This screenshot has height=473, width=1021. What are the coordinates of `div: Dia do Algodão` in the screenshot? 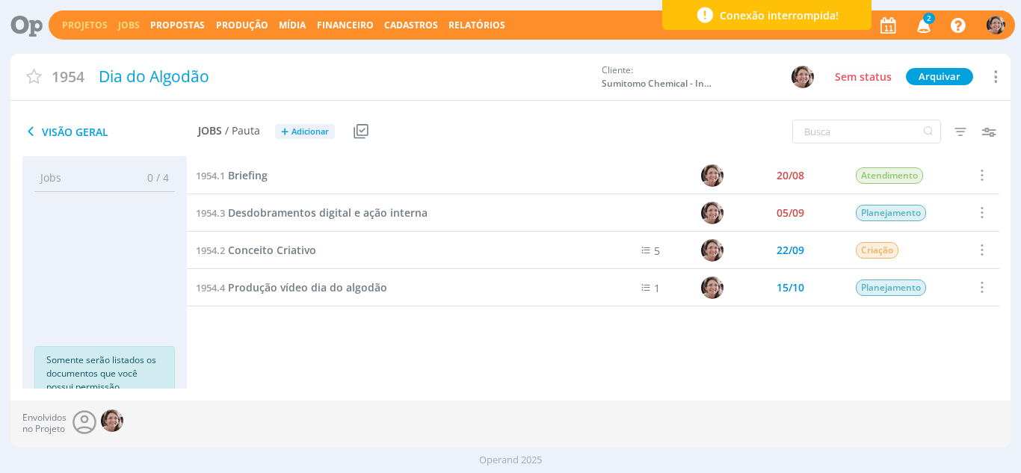 It's located at (343, 77).